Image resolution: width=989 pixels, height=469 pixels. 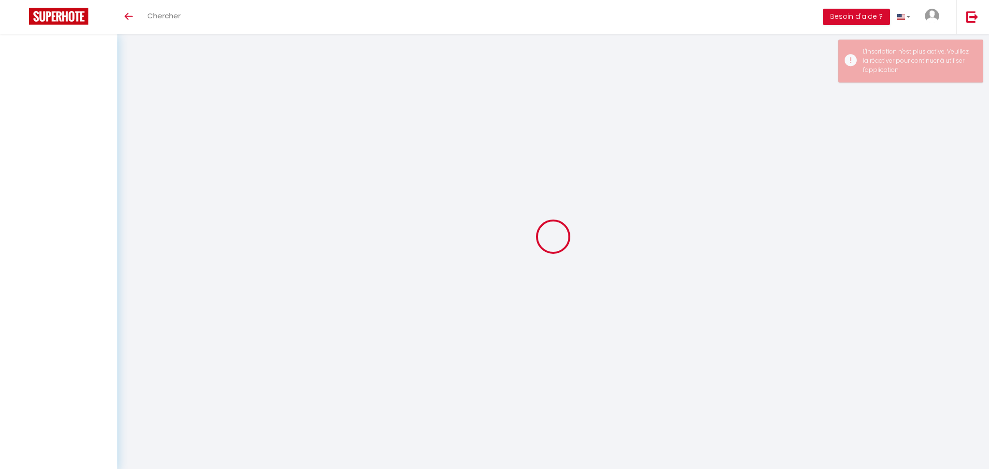 I want to click on button: Besoin d'aide ?, so click(x=856, y=17).